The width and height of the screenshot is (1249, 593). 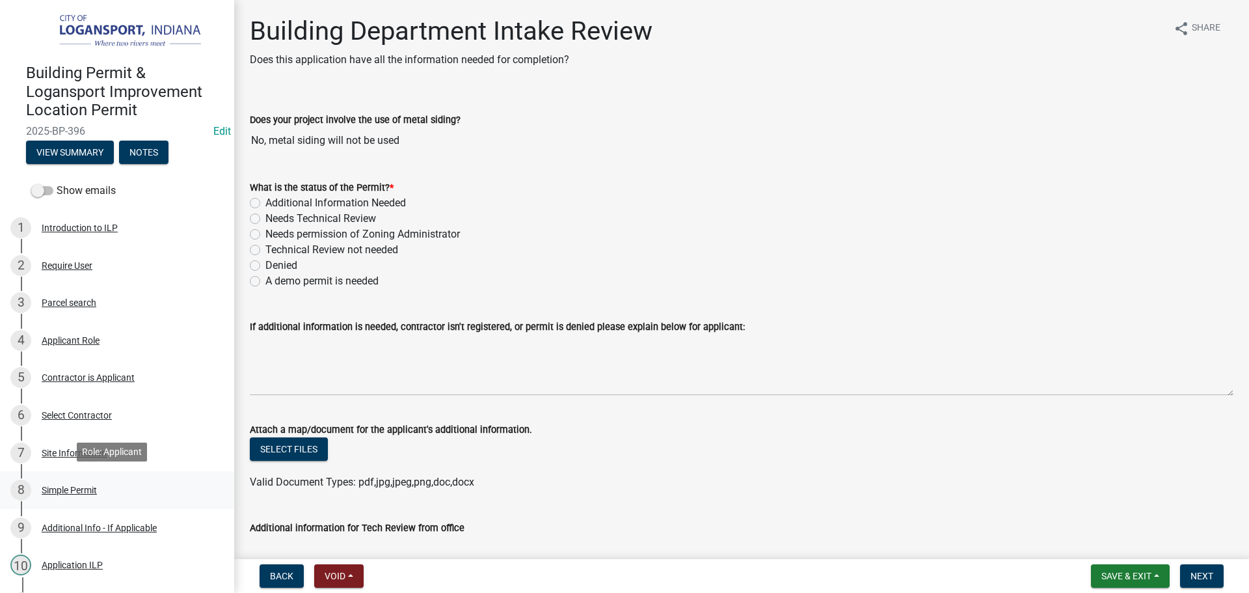 I want to click on label: What is the status of the Permit?, so click(x=321, y=188).